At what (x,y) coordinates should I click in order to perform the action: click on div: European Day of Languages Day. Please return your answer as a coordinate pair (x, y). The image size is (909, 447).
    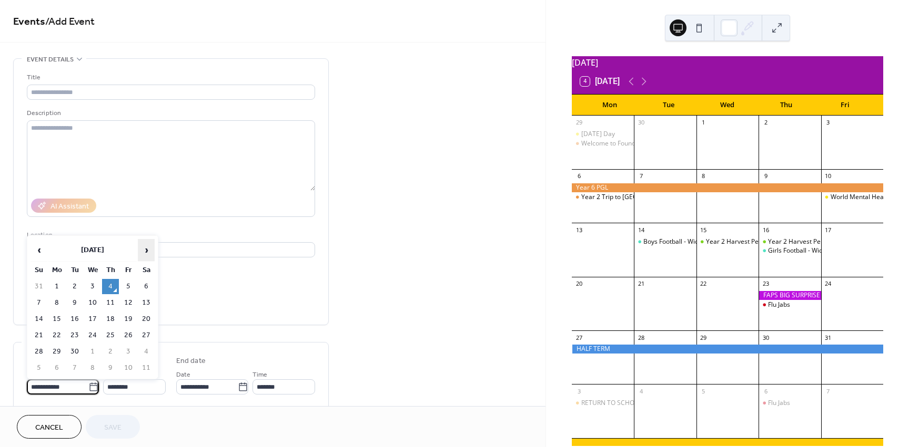
    Looking at the image, I should click on (603, 134).